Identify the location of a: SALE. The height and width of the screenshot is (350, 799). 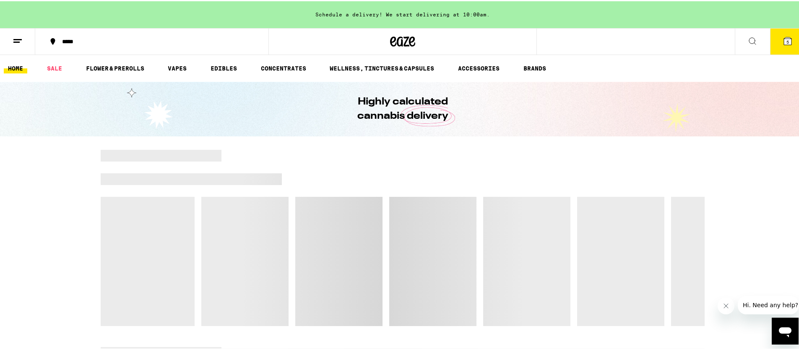
(55, 67).